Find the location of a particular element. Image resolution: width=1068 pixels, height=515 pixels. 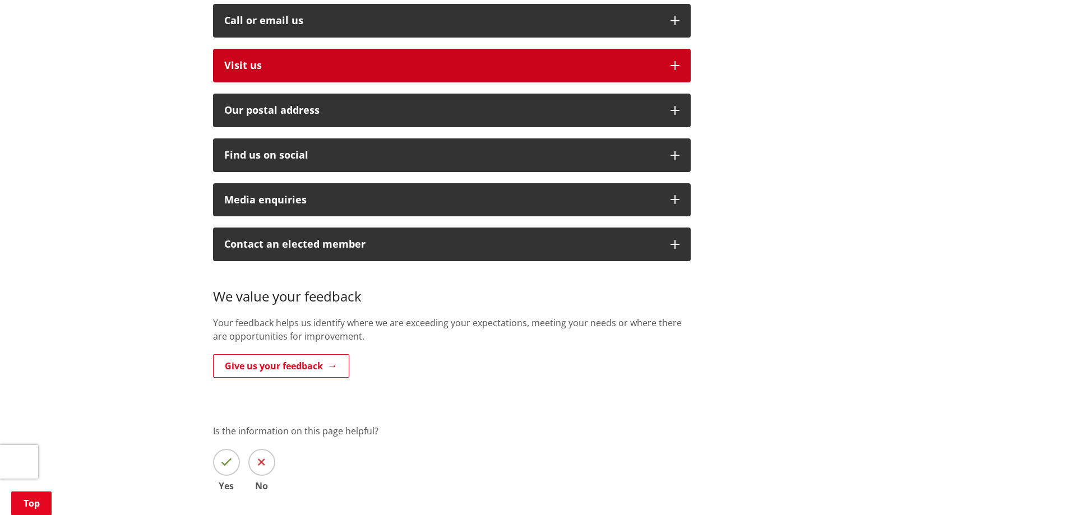

p: Visit us is located at coordinates (442, 66).